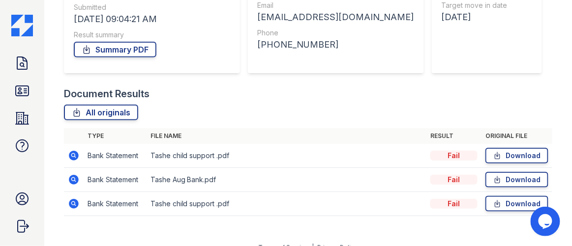 The height and width of the screenshot is (246, 572). Describe the element at coordinates (101, 113) in the screenshot. I see `a: All originals` at that location.